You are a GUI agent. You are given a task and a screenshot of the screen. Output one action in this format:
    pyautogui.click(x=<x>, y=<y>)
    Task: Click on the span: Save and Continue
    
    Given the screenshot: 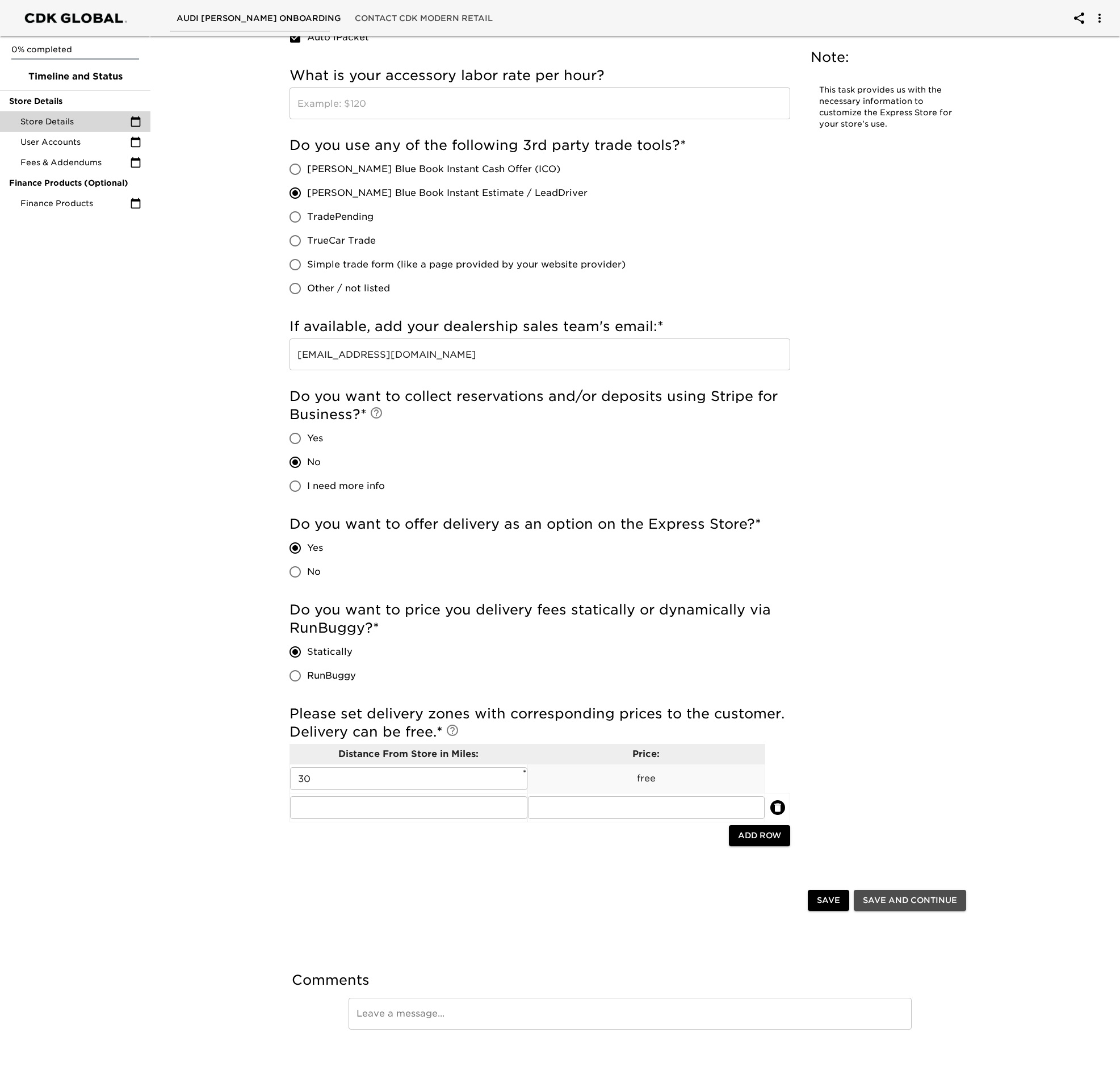 What is the action you would take?
    pyautogui.click(x=910, y=900)
    